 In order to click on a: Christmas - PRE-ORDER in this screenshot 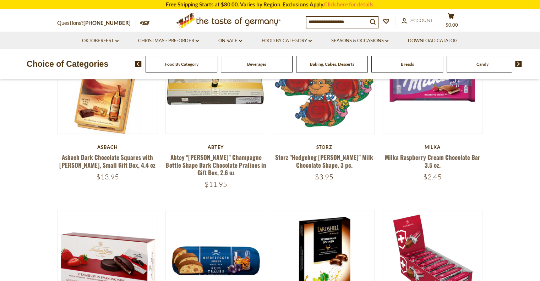, I will do `click(168, 41)`.